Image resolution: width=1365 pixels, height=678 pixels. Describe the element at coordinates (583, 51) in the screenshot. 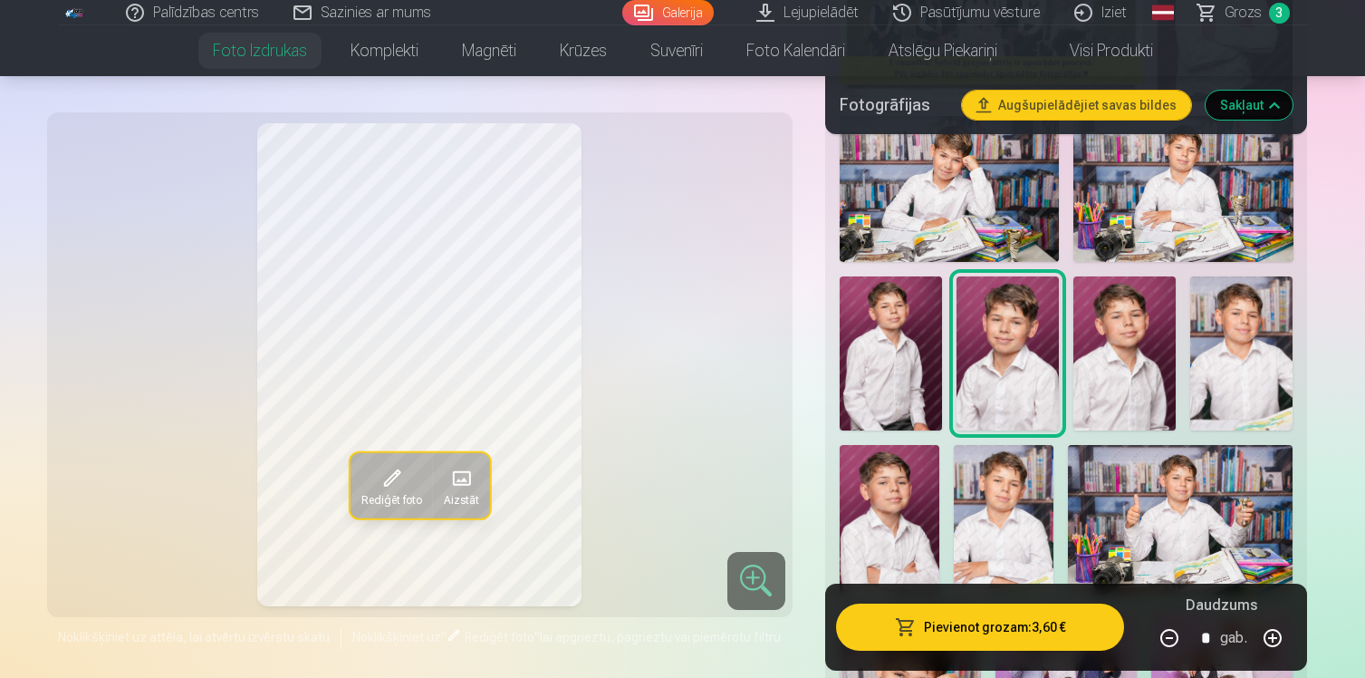

I see `a: Krūzes` at that location.